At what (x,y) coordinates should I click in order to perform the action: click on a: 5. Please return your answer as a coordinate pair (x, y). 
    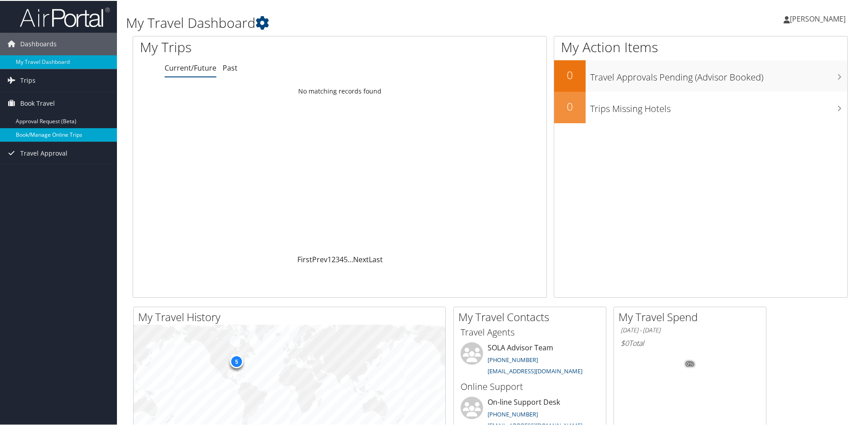
    Looking at the image, I should click on (346, 259).